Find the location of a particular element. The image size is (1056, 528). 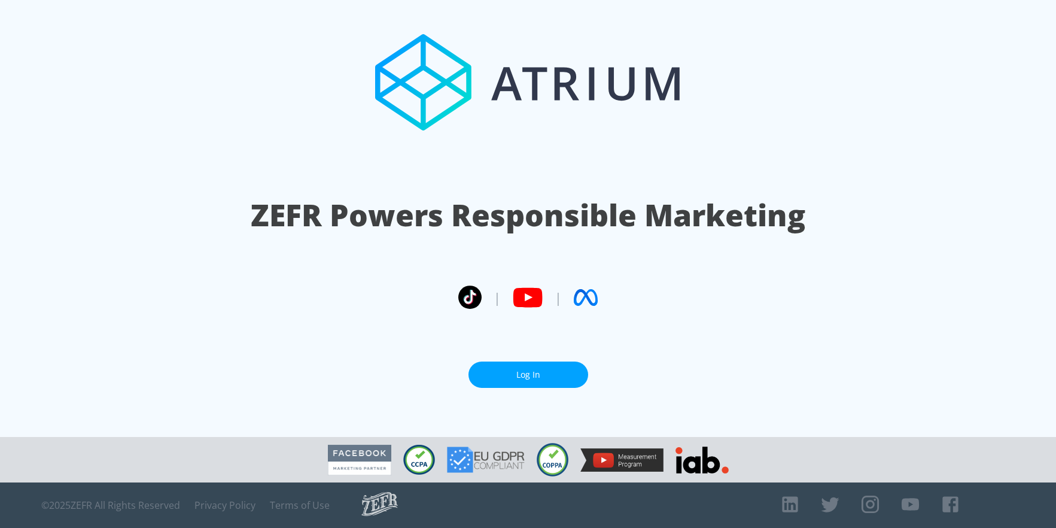

a: Terms of Use is located at coordinates (300, 505).